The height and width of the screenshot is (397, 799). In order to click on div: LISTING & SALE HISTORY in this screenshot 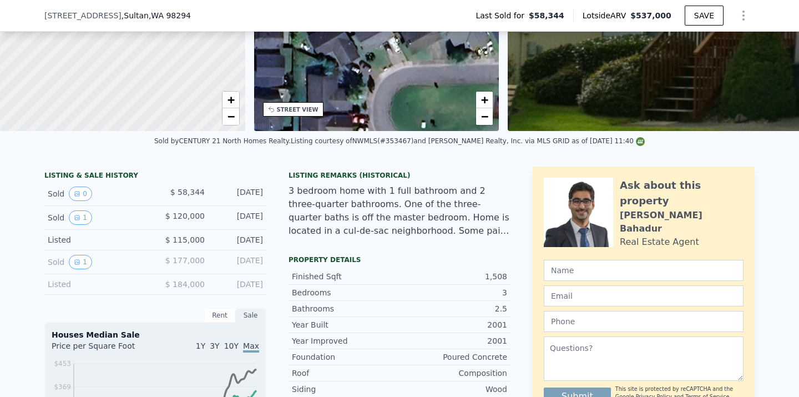, I will do `click(155, 177)`.